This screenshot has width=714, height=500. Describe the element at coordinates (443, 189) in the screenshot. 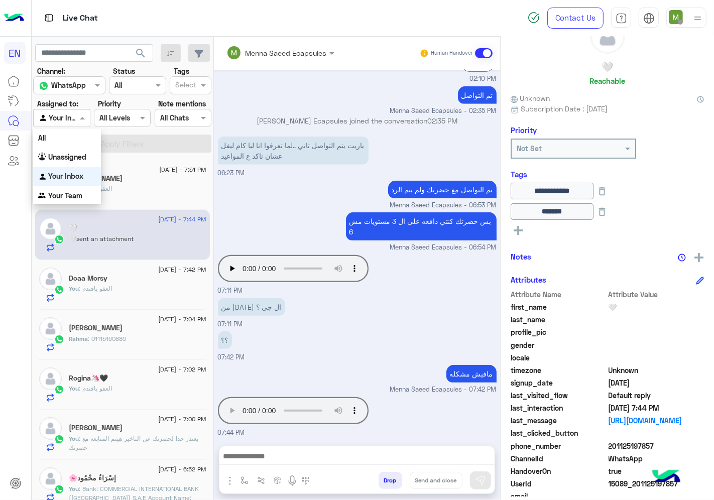

I see `p: 16/8/2025, 6:53 PM` at that location.